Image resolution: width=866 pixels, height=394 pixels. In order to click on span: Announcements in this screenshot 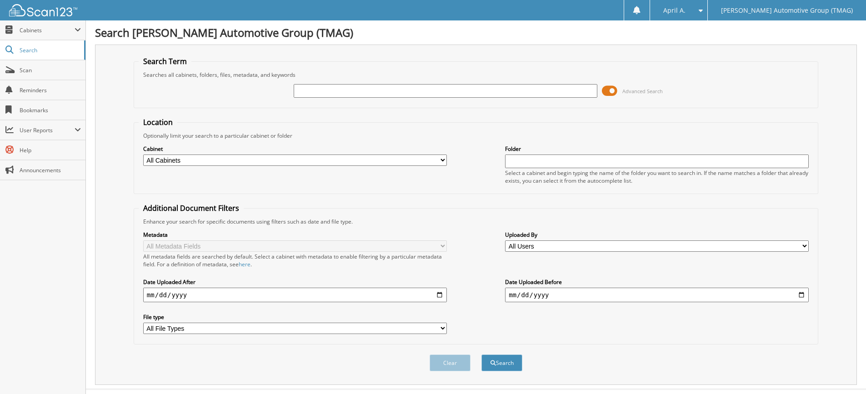, I will do `click(50, 170)`.